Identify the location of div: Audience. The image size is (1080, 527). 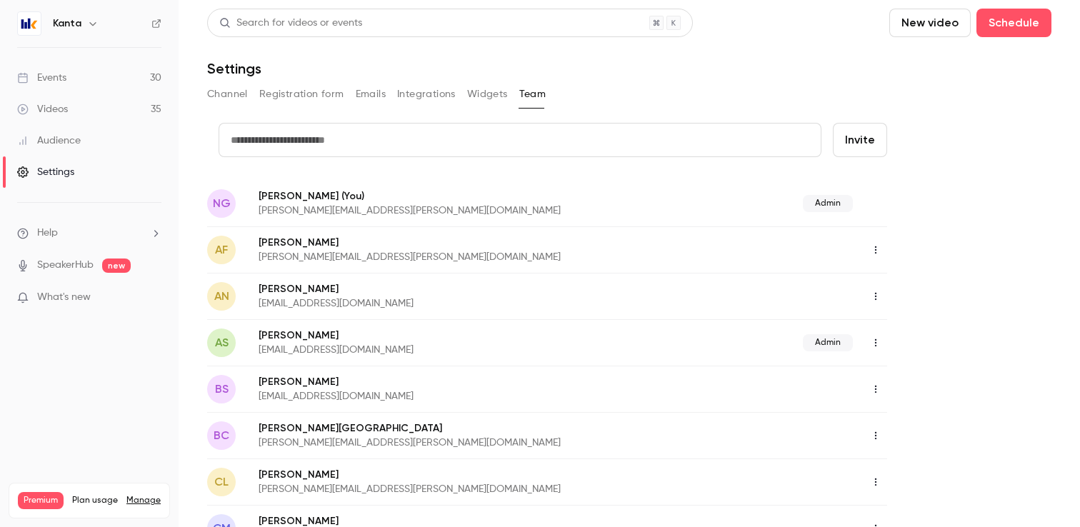
(49, 141).